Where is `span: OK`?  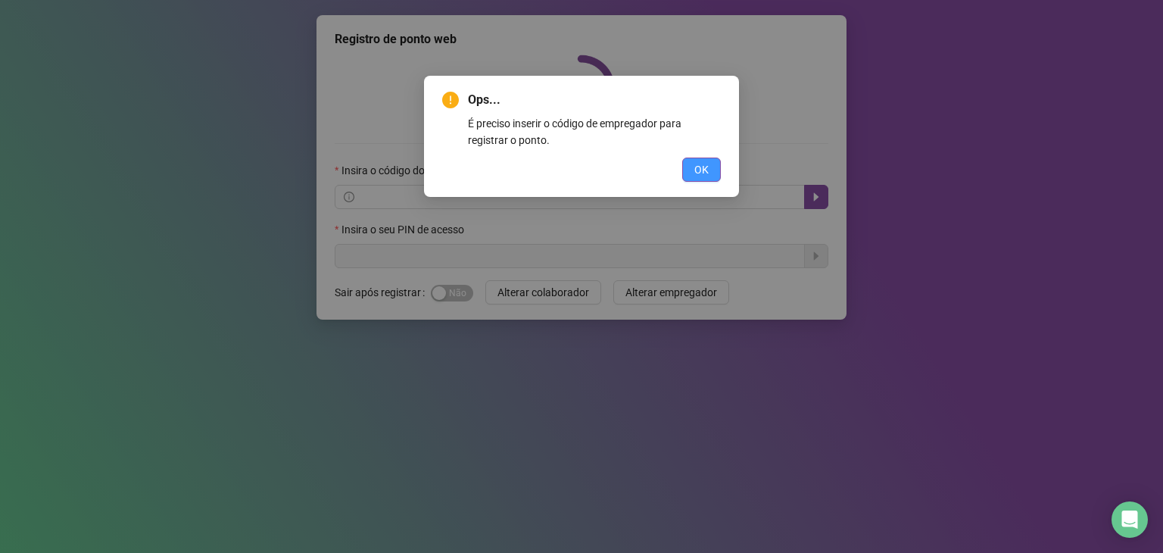 span: OK is located at coordinates (701, 170).